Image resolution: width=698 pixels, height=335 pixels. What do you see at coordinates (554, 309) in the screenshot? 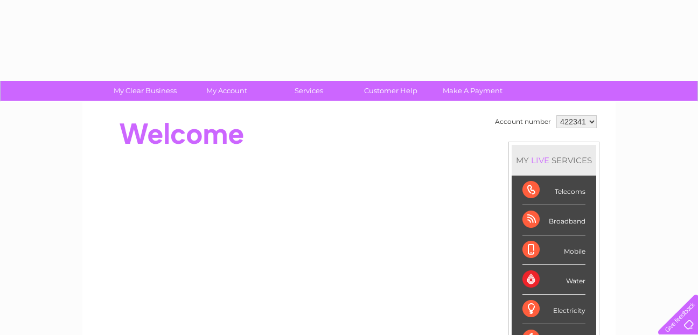
I see `div: Electricity` at bounding box center [554, 309].